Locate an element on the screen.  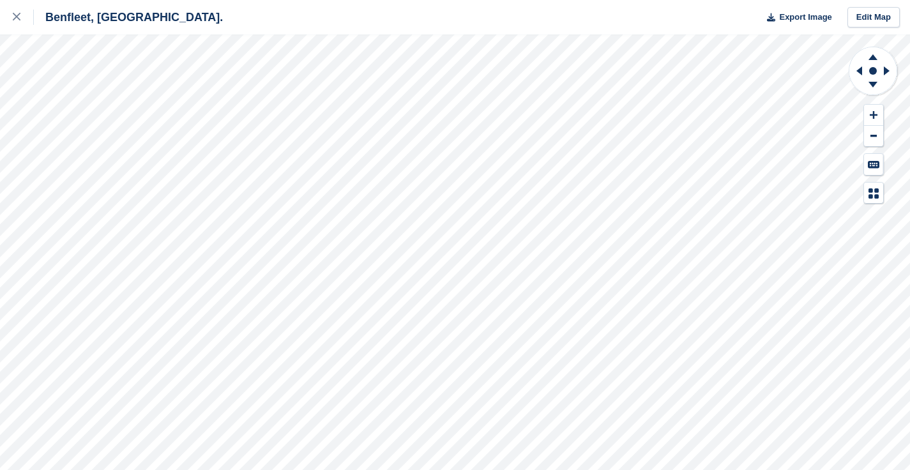
a: Edit Map is located at coordinates (874, 17).